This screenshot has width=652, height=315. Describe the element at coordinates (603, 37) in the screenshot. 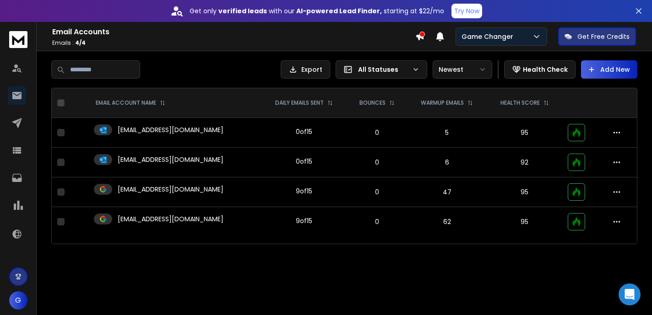

I see `p: Get Free Credits` at that location.